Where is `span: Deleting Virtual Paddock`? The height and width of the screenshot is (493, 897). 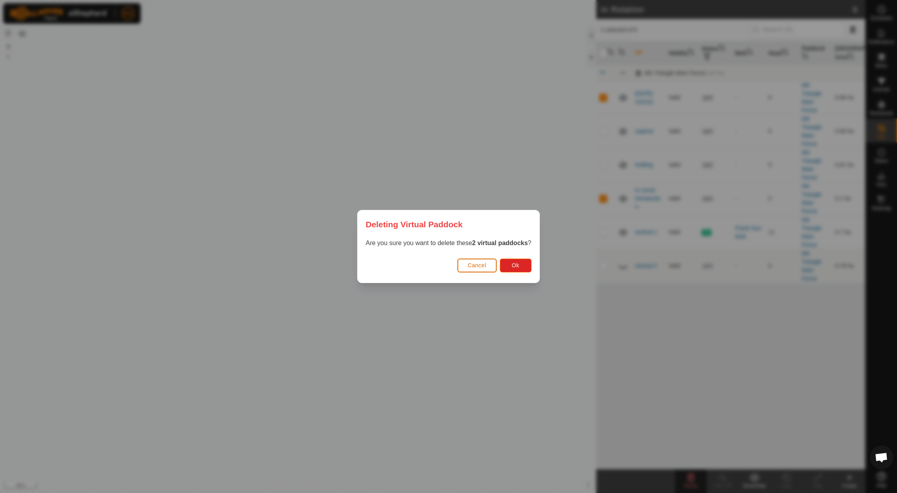
span: Deleting Virtual Paddock is located at coordinates (414, 224).